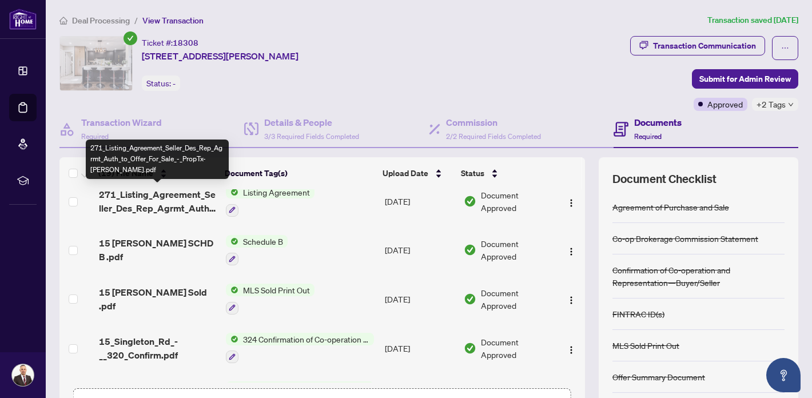  Describe the element at coordinates (704, 46) in the screenshot. I see `div: Transaction Communication` at that location.